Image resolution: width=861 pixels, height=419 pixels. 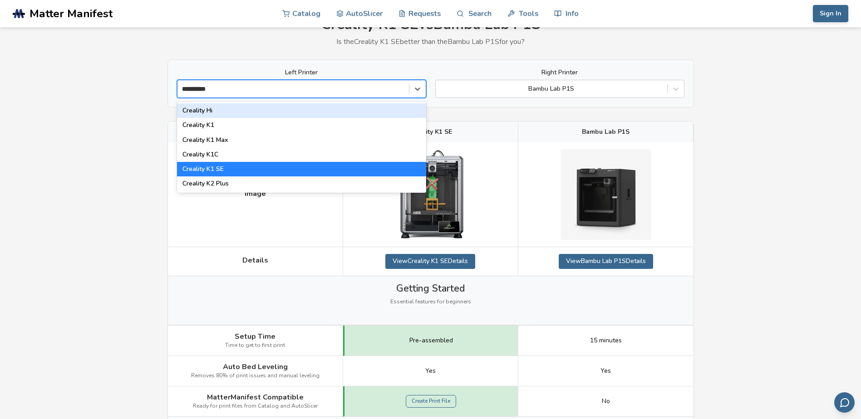 I want to click on input: Bambu Lab P1S, so click(x=441, y=89).